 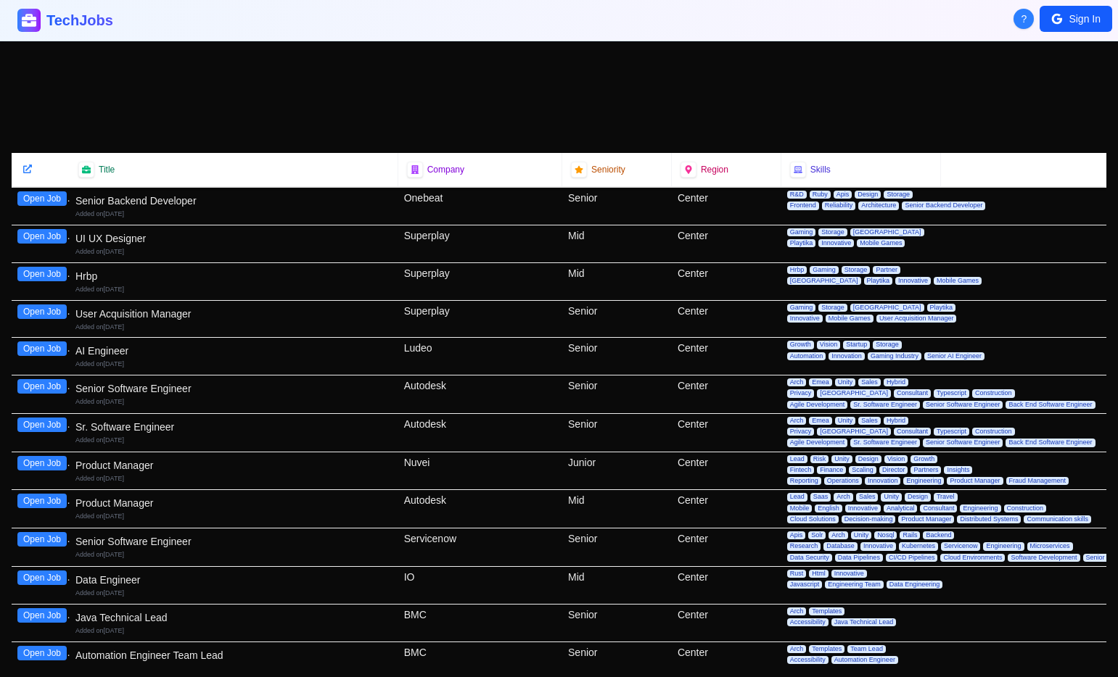 What do you see at coordinates (840, 546) in the screenshot?
I see `span: Database` at bounding box center [840, 546].